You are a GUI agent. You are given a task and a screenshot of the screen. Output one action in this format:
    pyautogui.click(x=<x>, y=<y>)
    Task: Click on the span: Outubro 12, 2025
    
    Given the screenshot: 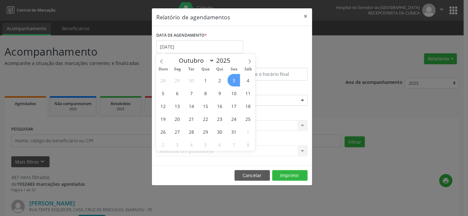 What is the action you would take?
    pyautogui.click(x=163, y=106)
    